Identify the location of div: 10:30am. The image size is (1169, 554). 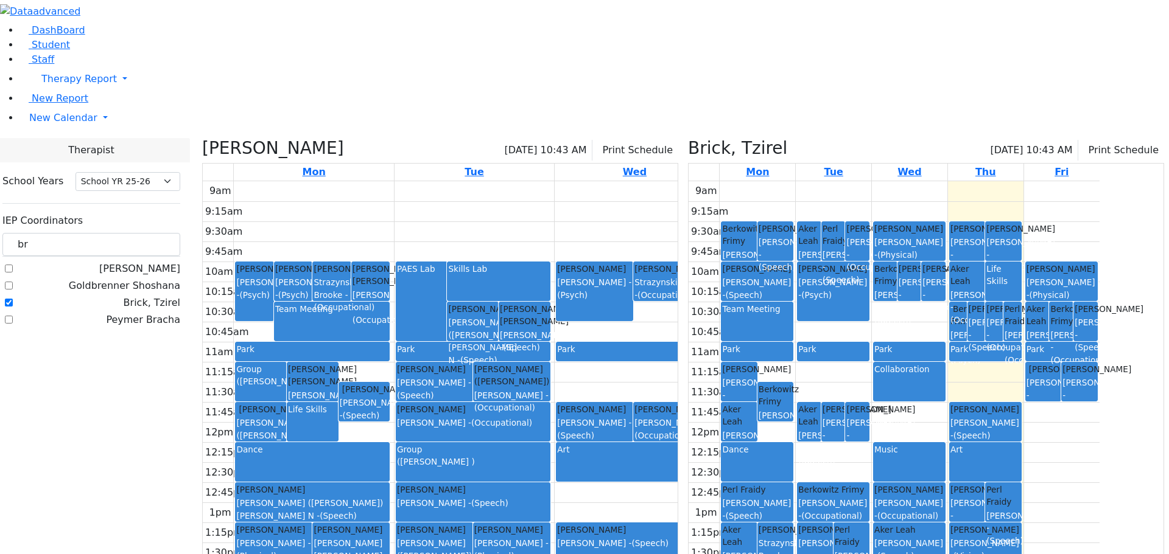
(227, 312).